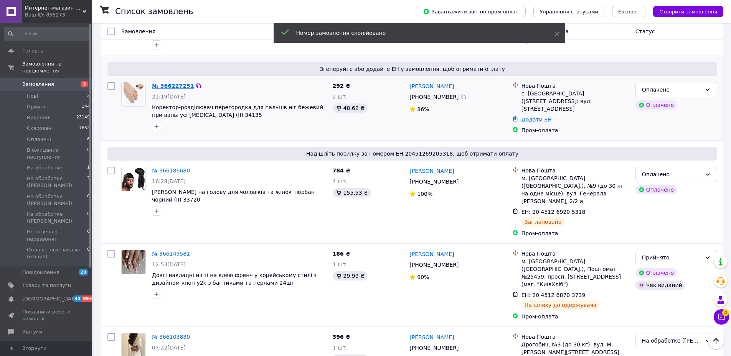 The width and height of the screenshot is (731, 356). Describe the element at coordinates (171, 337) in the screenshot. I see `a: № 366103830` at that location.